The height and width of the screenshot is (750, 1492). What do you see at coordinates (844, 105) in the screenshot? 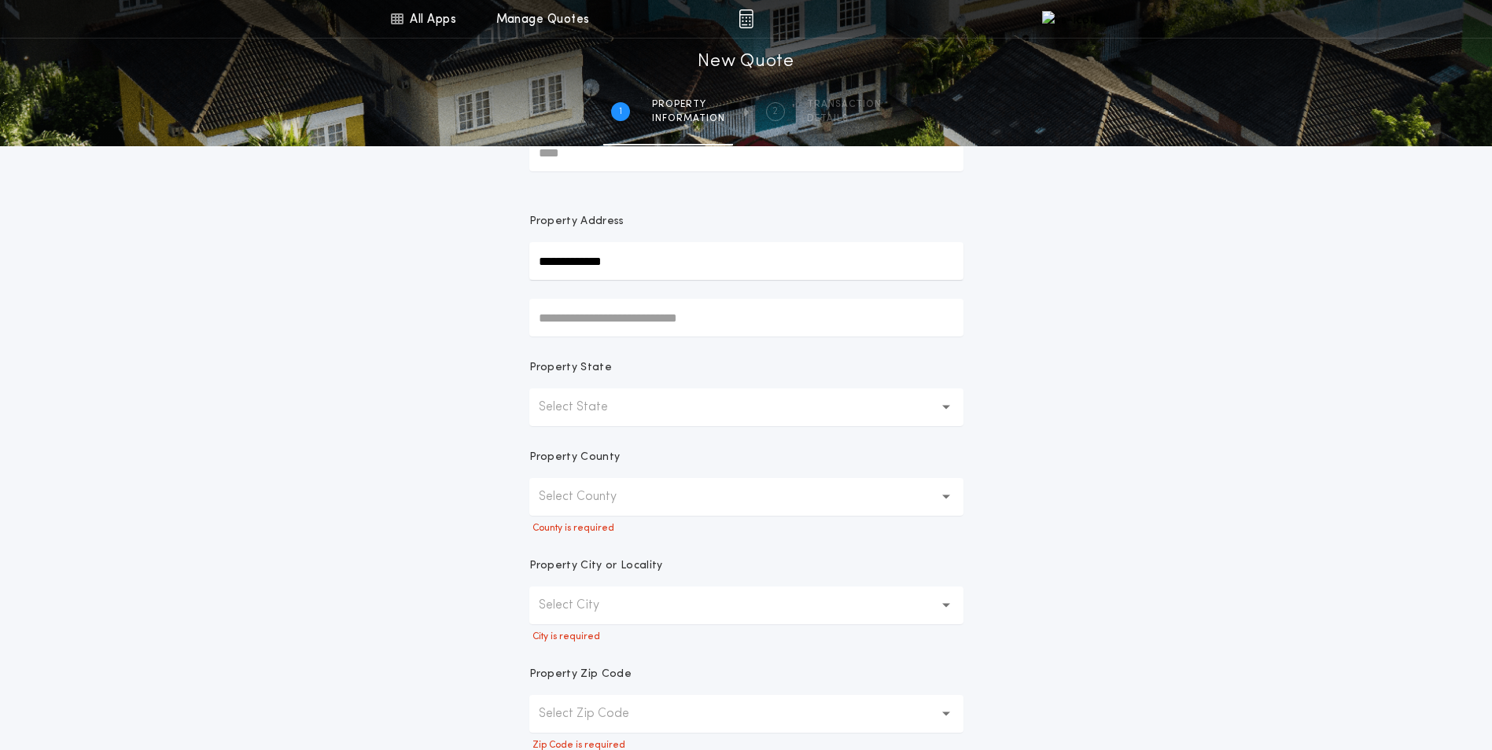
I see `span: Transaction` at bounding box center [844, 105].